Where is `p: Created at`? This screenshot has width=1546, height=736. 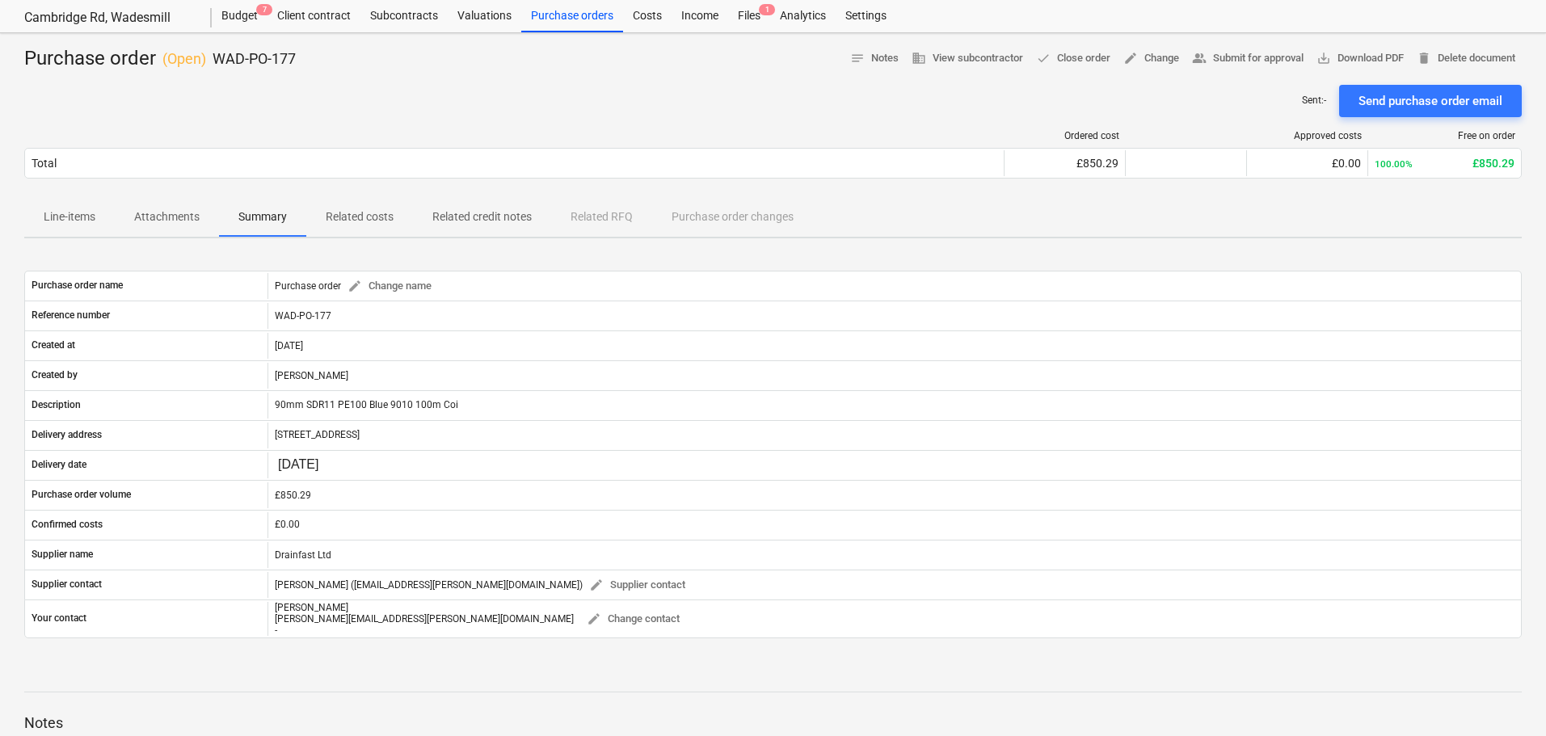
p: Created at is located at coordinates (53, 345).